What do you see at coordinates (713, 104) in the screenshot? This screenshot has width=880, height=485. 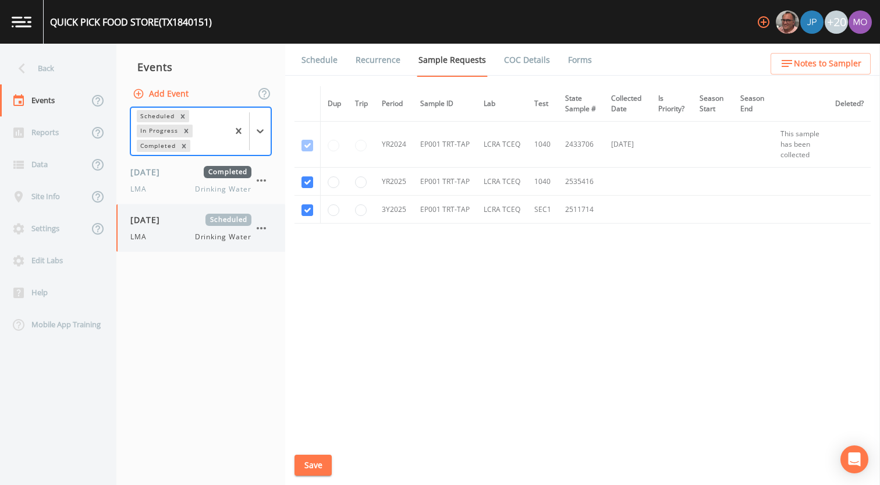 I see `th: Season Start` at bounding box center [713, 104].